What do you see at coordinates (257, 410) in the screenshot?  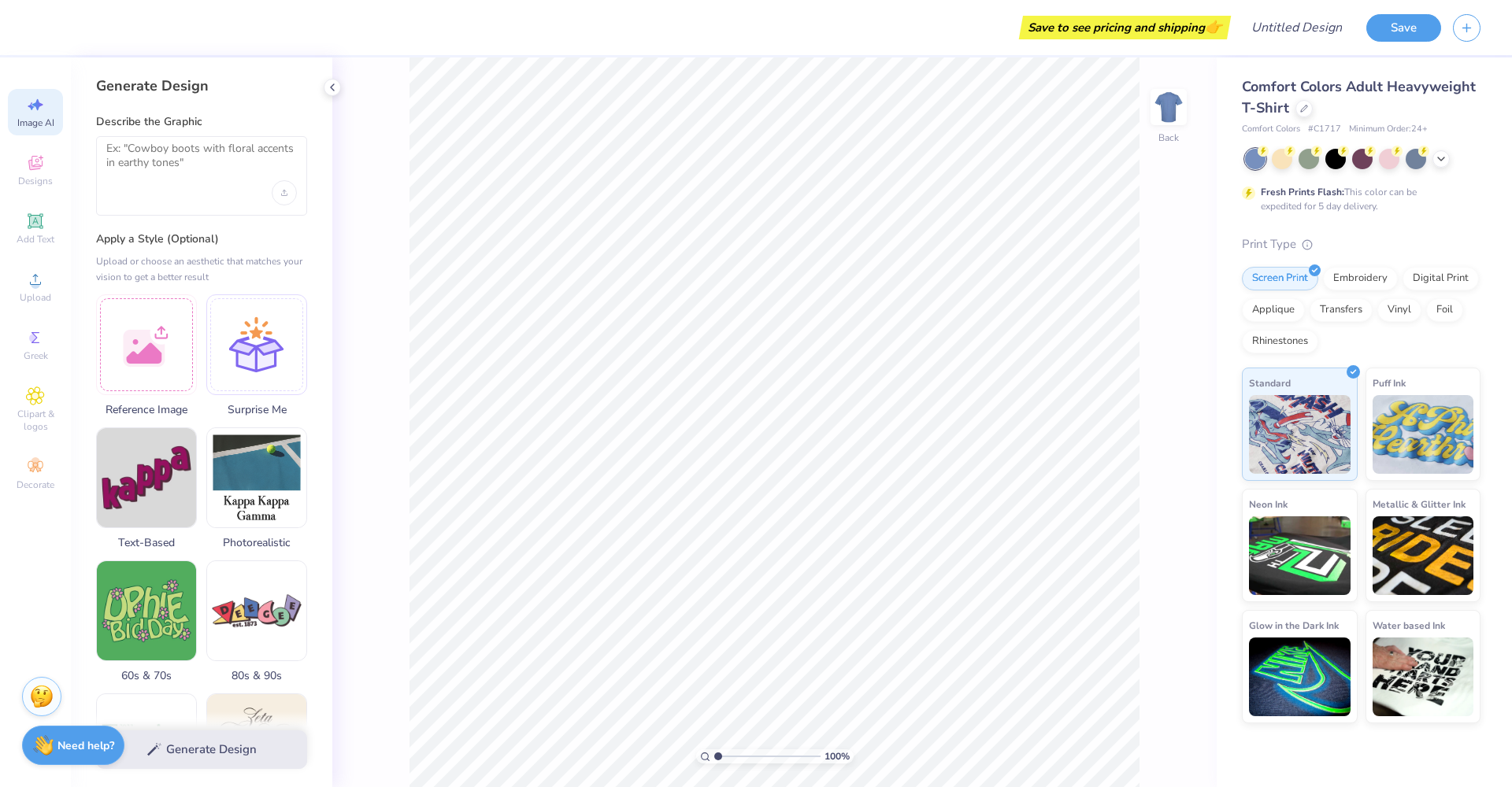 I see `span: Surprise Me` at bounding box center [257, 410].